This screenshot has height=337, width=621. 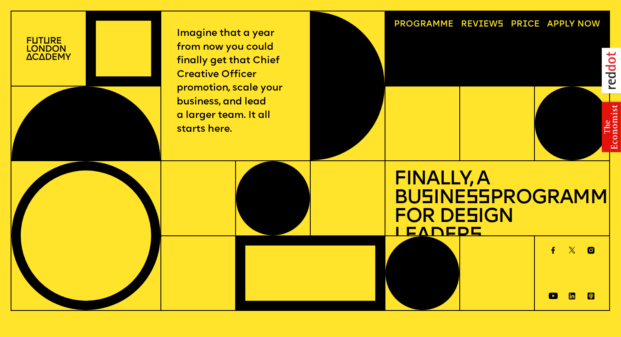 What do you see at coordinates (482, 24) in the screenshot?
I see `a: Reviews` at bounding box center [482, 24].